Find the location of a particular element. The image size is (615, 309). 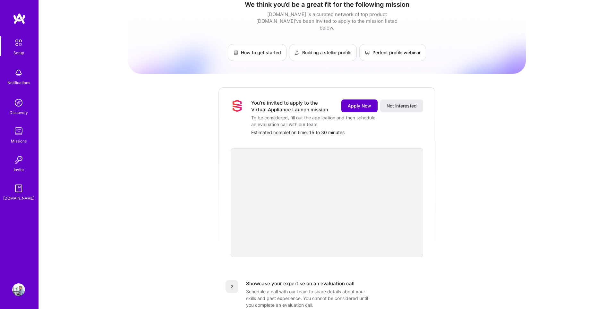

img: Building a stellar profile is located at coordinates (297, 53).